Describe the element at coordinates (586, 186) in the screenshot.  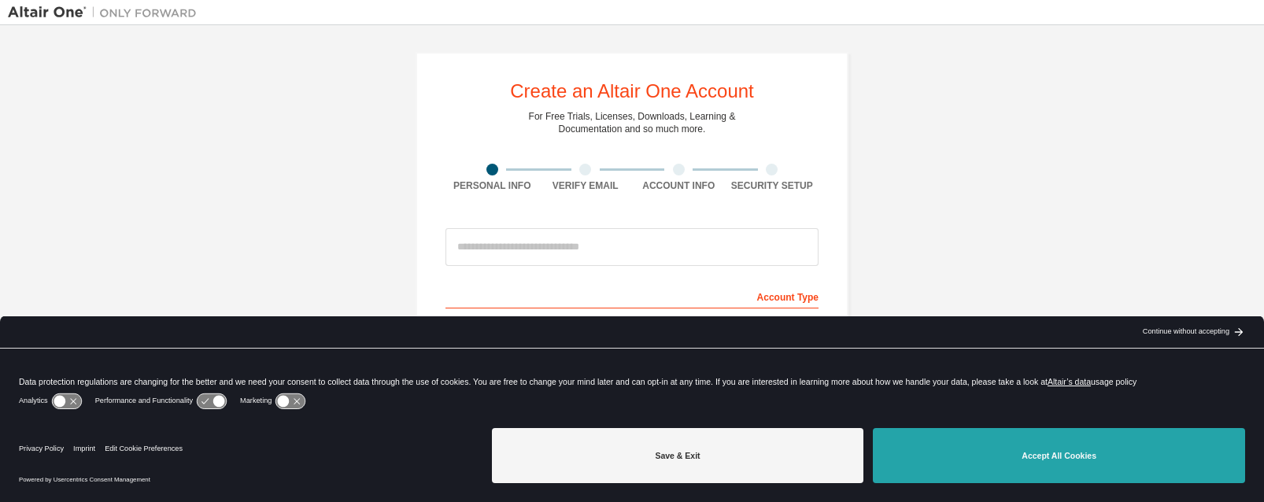
I see `div: Verify Email` at that location.